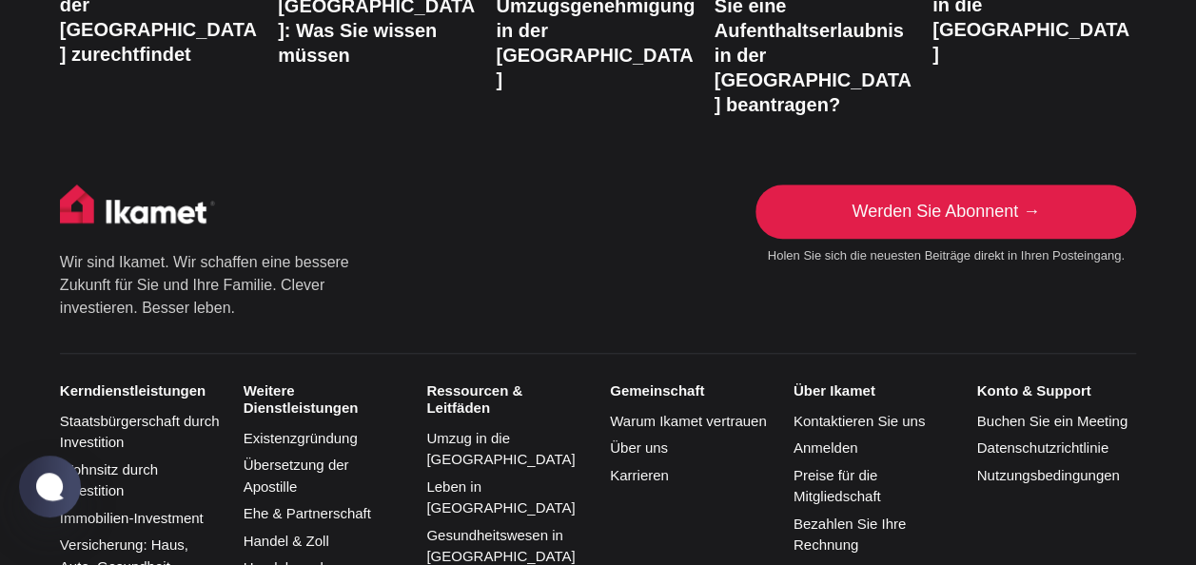 This screenshot has height=565, width=1196. What do you see at coordinates (296, 476) in the screenshot?
I see `a: Übersetzung der Apostille` at bounding box center [296, 476].